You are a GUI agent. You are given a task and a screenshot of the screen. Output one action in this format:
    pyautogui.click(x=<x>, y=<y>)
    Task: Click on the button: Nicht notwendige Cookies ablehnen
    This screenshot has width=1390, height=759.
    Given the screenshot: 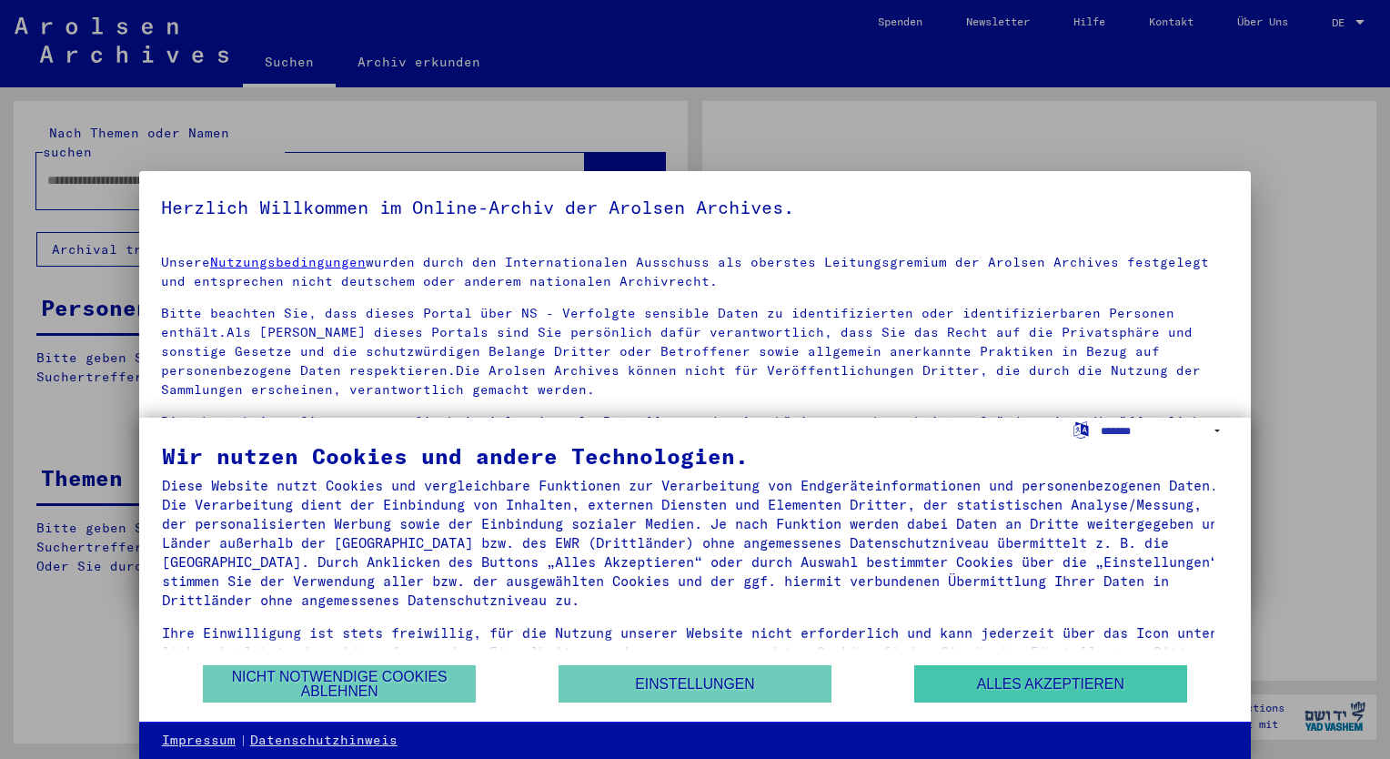 What is the action you would take?
    pyautogui.click(x=339, y=683)
    